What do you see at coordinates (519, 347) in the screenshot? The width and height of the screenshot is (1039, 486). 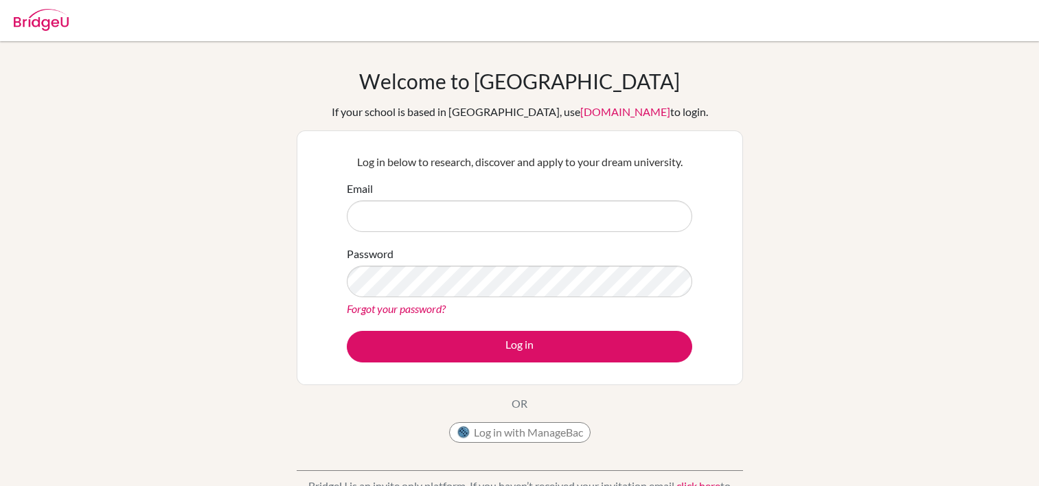 I see `button: Log in` at bounding box center [519, 347].